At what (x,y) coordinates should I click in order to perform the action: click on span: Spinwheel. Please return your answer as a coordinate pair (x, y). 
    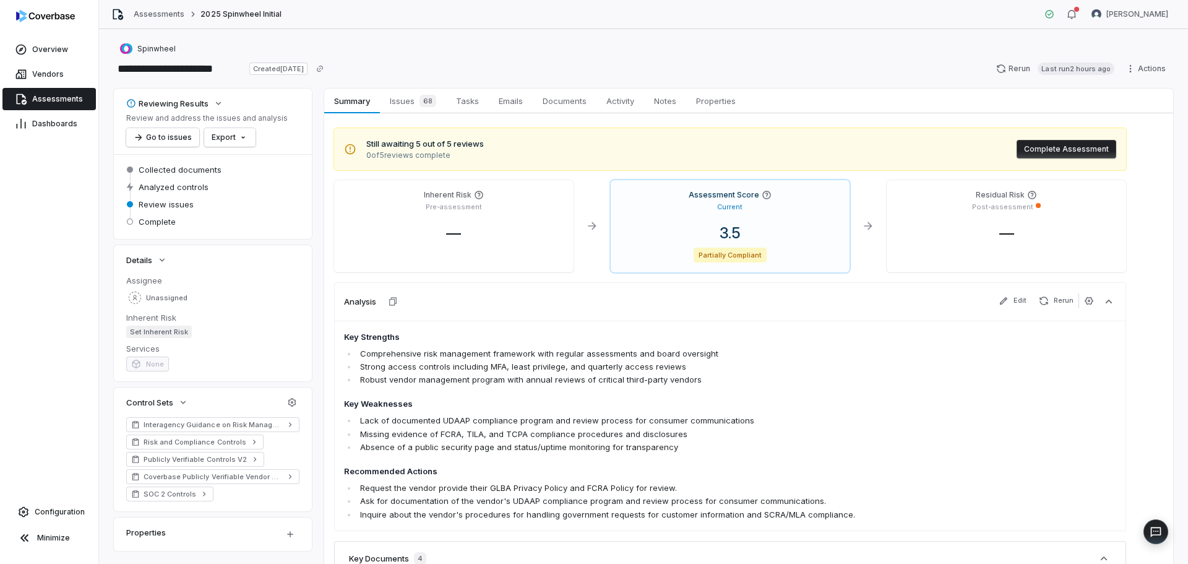
    Looking at the image, I should click on (157, 49).